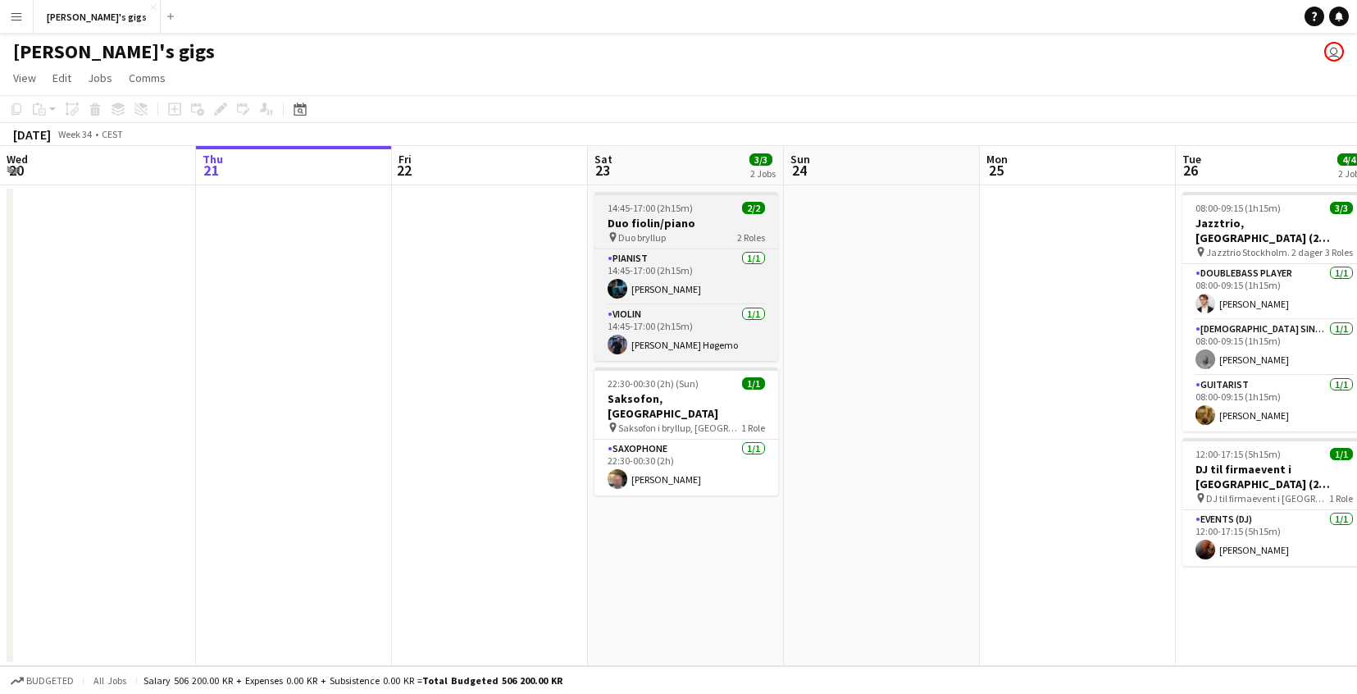 This screenshot has height=694, width=1357. I want to click on span: 12:00-17:15 (5h15m), so click(1238, 453).